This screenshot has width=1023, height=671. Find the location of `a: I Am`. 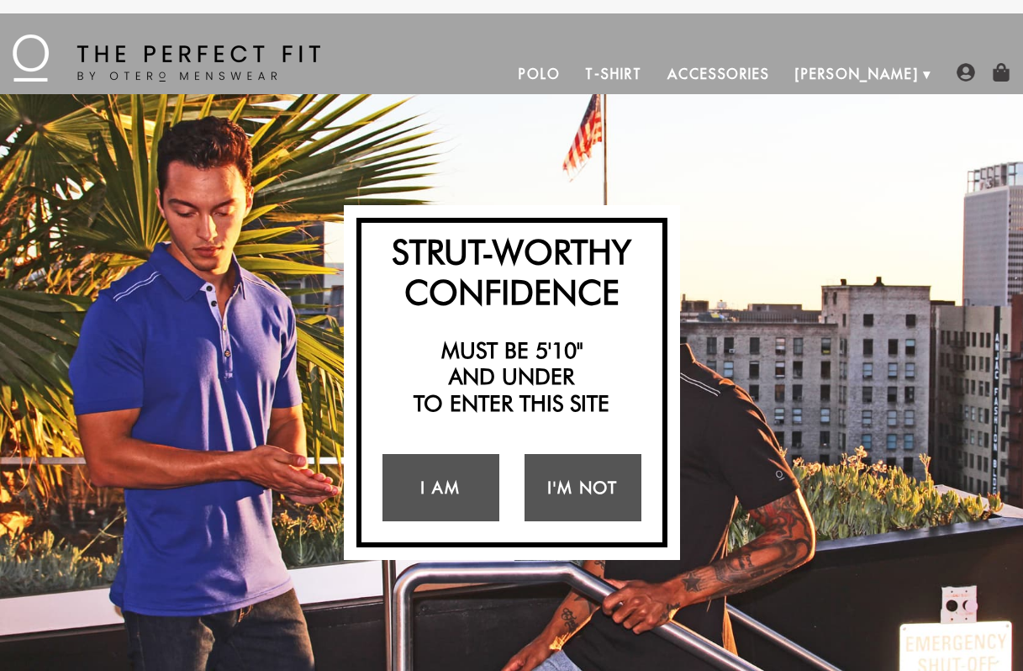

a: I Am is located at coordinates (440, 488).